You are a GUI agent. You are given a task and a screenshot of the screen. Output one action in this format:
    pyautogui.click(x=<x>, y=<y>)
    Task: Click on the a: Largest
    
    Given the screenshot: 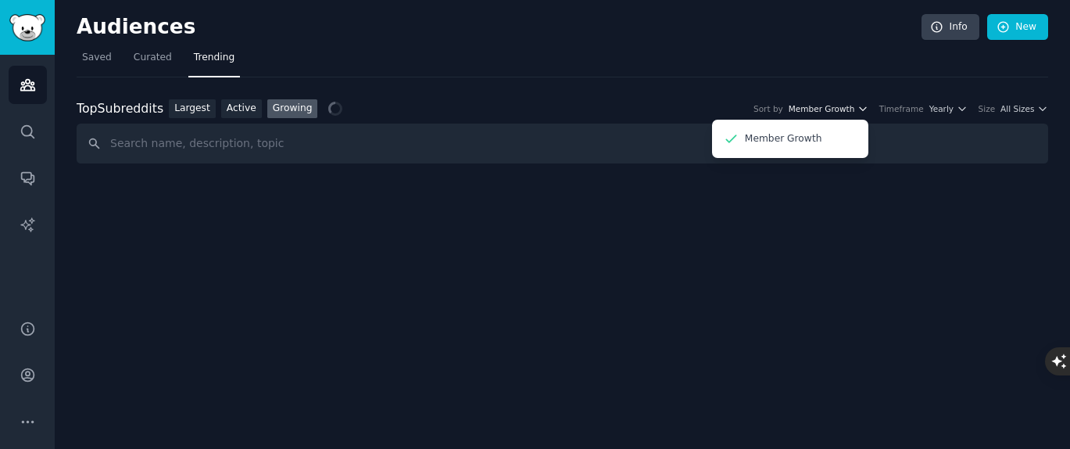 What is the action you would take?
    pyautogui.click(x=192, y=109)
    